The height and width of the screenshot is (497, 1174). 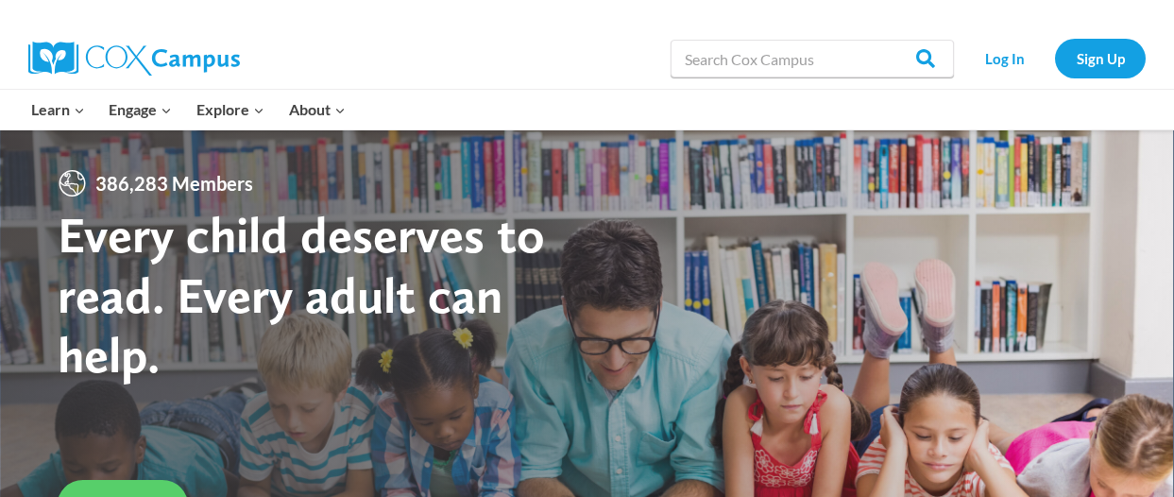 What do you see at coordinates (58, 110) in the screenshot?
I see `span: Learn` at bounding box center [58, 110].